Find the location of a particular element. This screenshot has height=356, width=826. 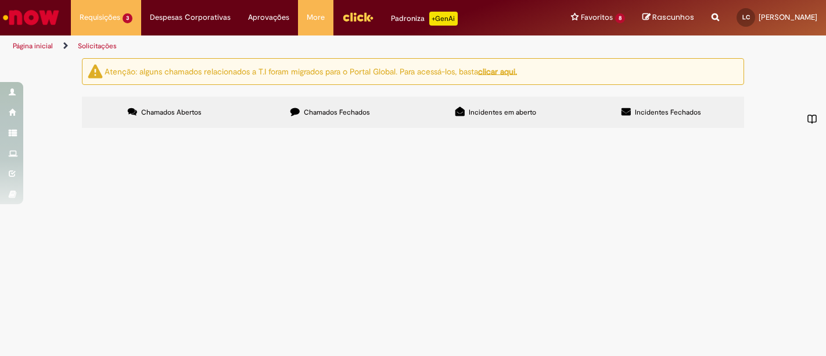

img: click_logo_yellow_360x200.png is located at coordinates (358, 17).